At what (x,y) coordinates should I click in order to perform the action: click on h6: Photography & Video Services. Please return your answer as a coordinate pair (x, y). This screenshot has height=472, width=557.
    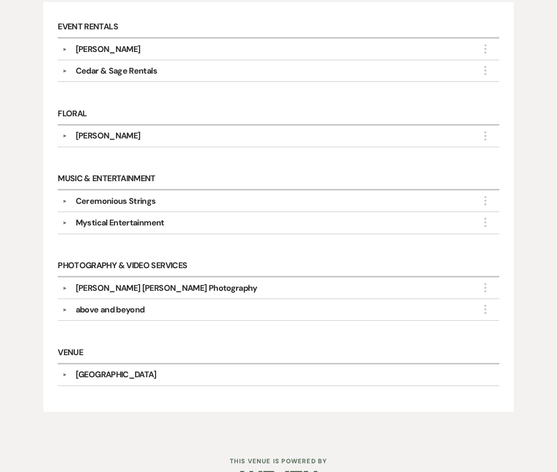
    Looking at the image, I should click on (278, 267).